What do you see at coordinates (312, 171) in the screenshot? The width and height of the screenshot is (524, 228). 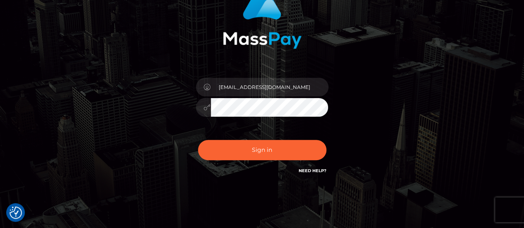 I see `a: Need Help?` at bounding box center [312, 171].